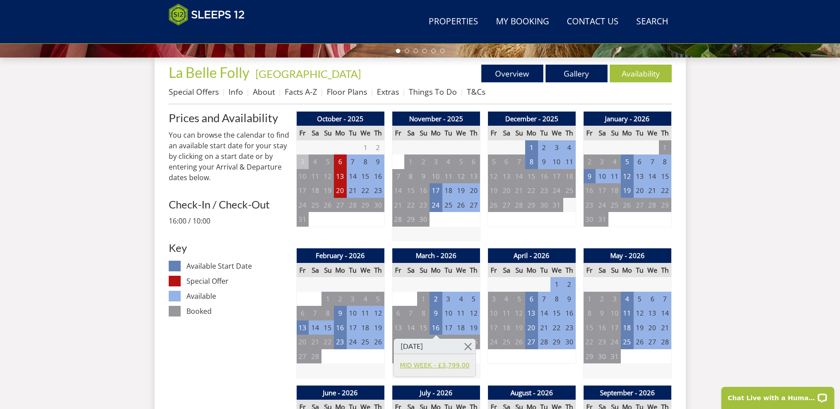 The width and height of the screenshot is (840, 409). I want to click on dd: Special Offer, so click(237, 281).